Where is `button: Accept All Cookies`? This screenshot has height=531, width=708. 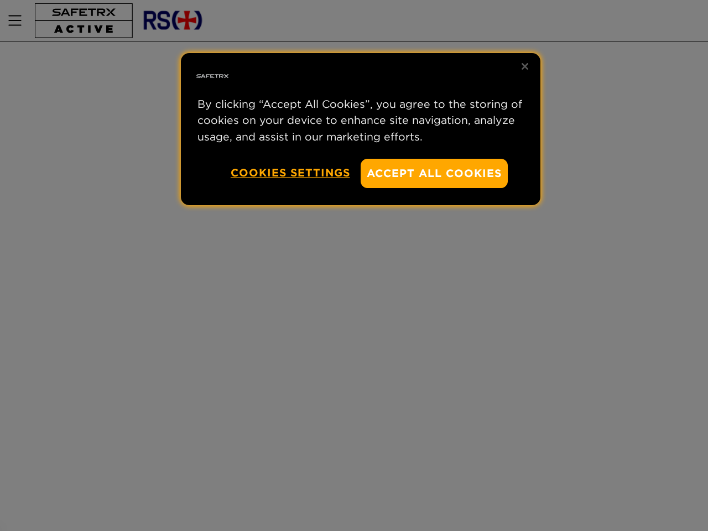
button: Accept All Cookies is located at coordinates (434, 173).